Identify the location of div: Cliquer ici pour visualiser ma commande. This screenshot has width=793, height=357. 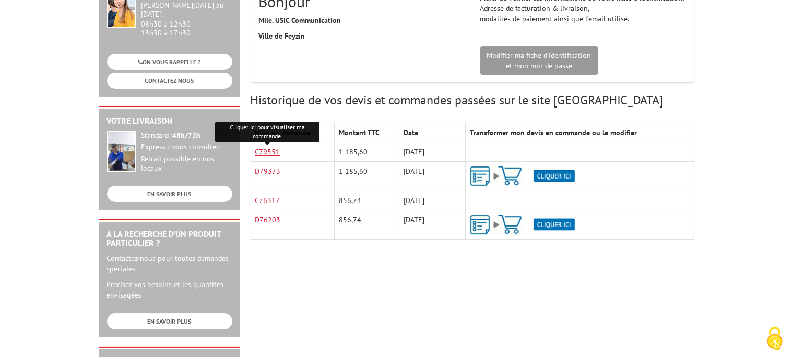
(267, 132).